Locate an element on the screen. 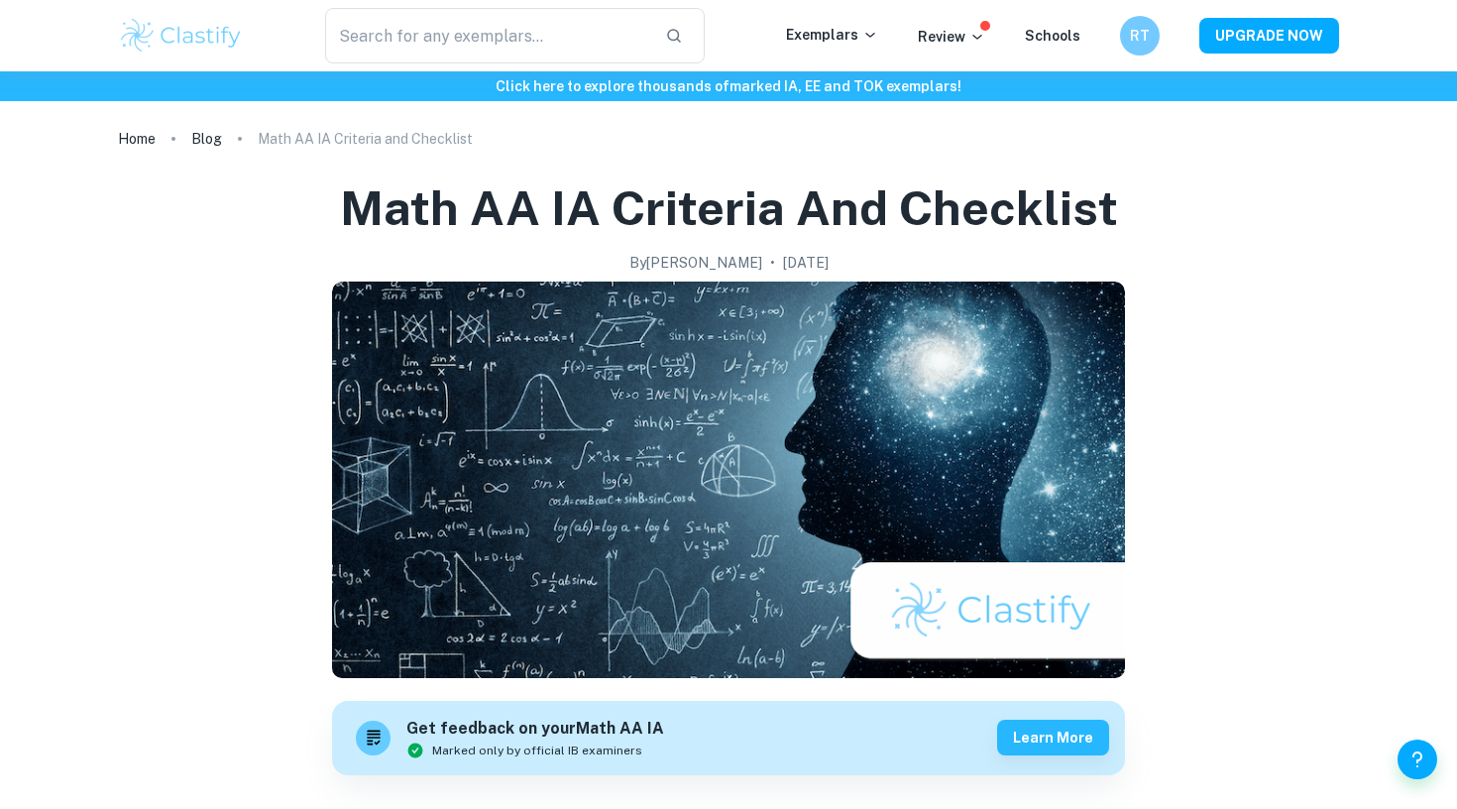  button: Help and Feedback is located at coordinates (1417, 759).